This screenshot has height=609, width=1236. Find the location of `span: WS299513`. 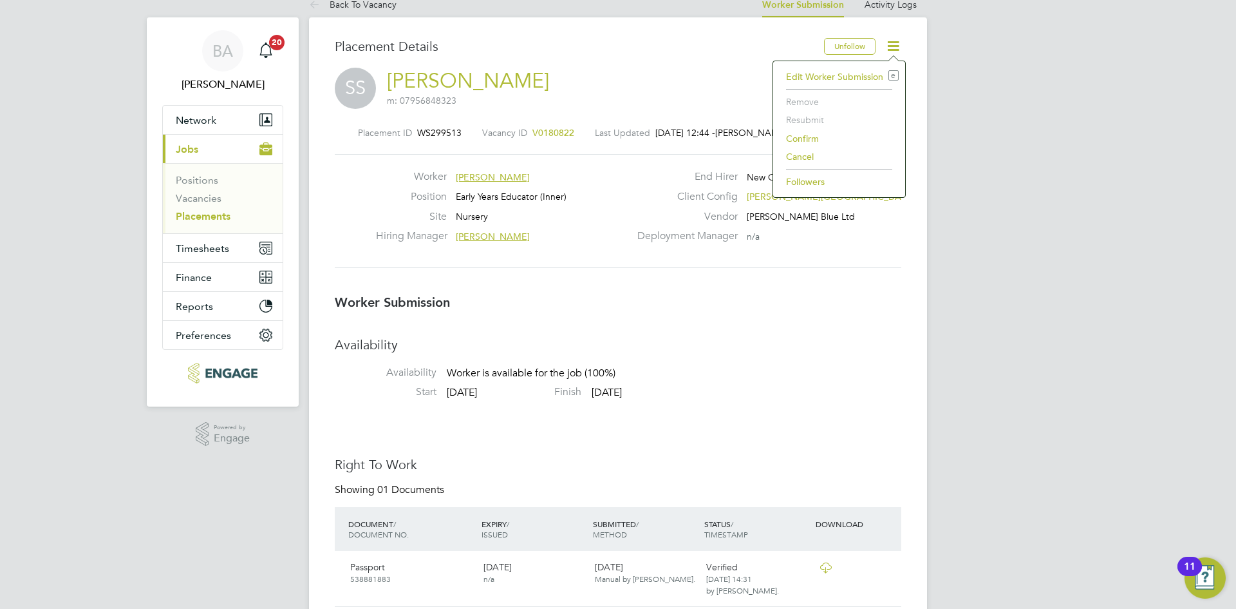

span: WS299513 is located at coordinates (439, 133).